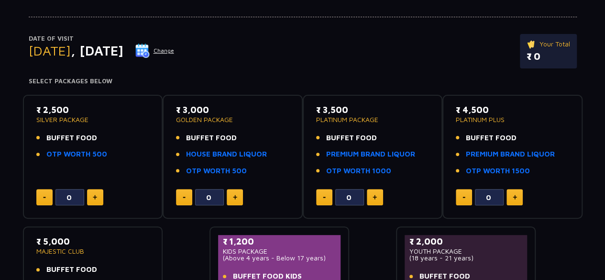  I want to click on p: (Above 4 years - Below 17 years), so click(279, 258).